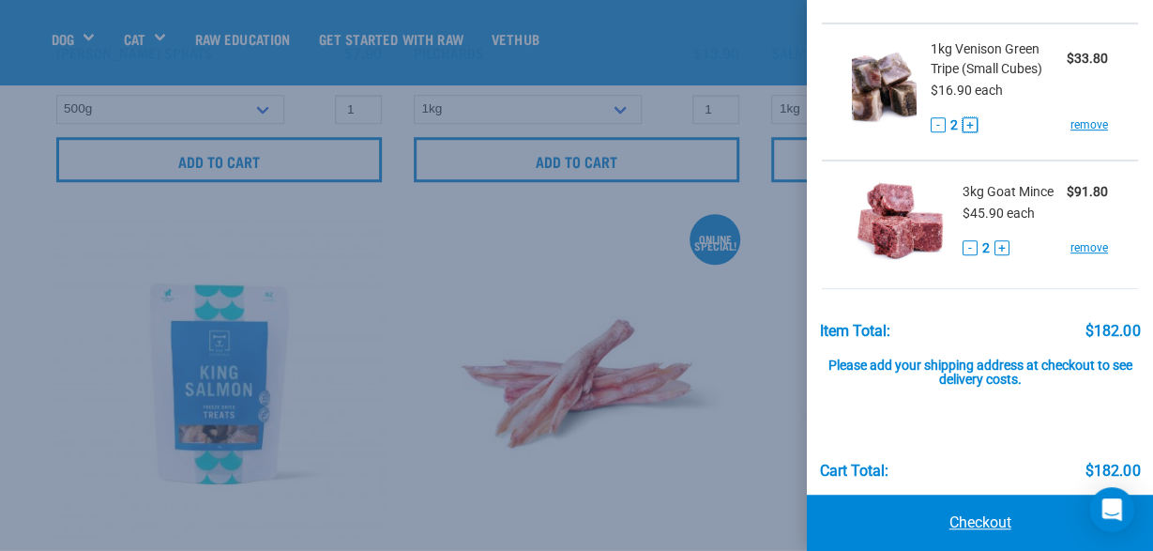 This screenshot has width=1153, height=551. Describe the element at coordinates (900, 224) in the screenshot. I see `img: Goat Mince` at that location.